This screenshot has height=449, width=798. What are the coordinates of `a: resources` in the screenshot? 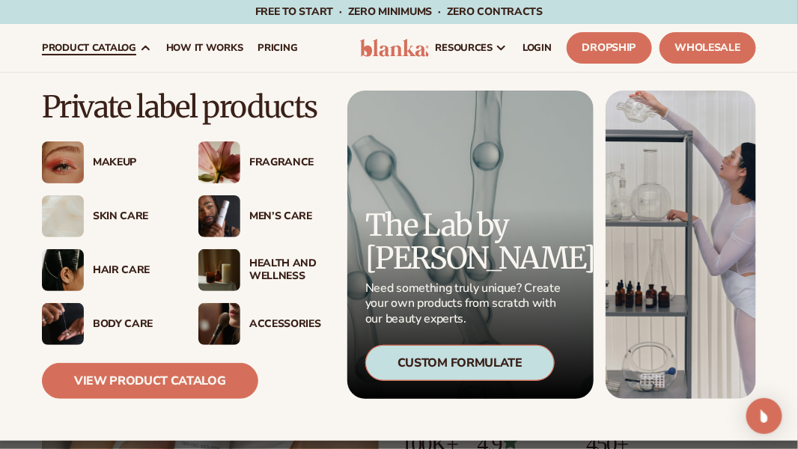 It's located at (472, 48).